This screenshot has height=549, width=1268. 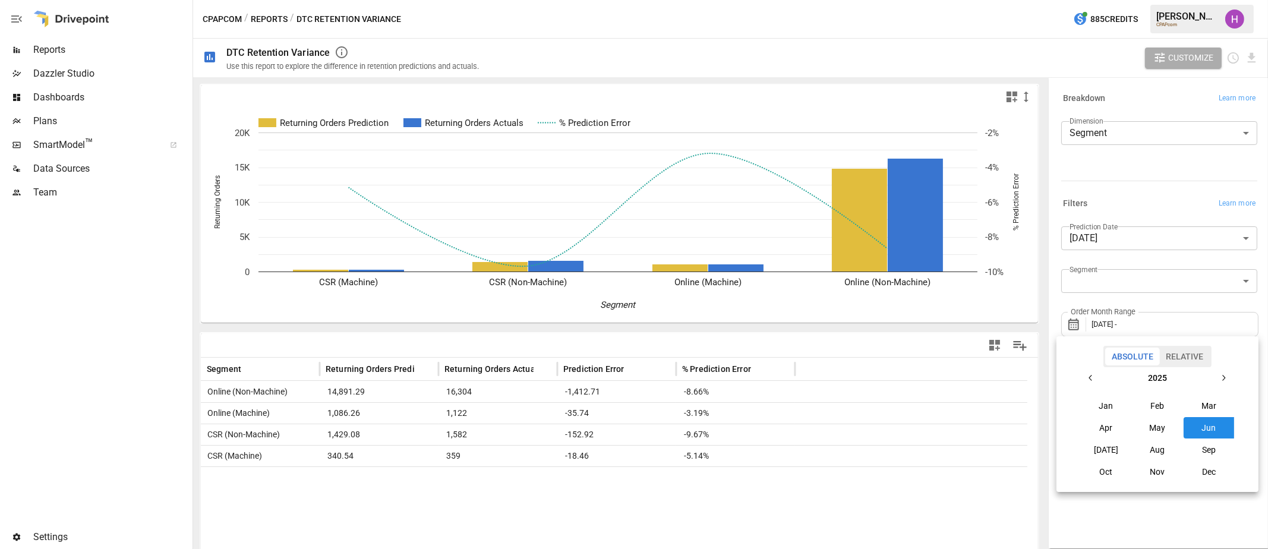 I want to click on button: Sep, so click(x=1210, y=450).